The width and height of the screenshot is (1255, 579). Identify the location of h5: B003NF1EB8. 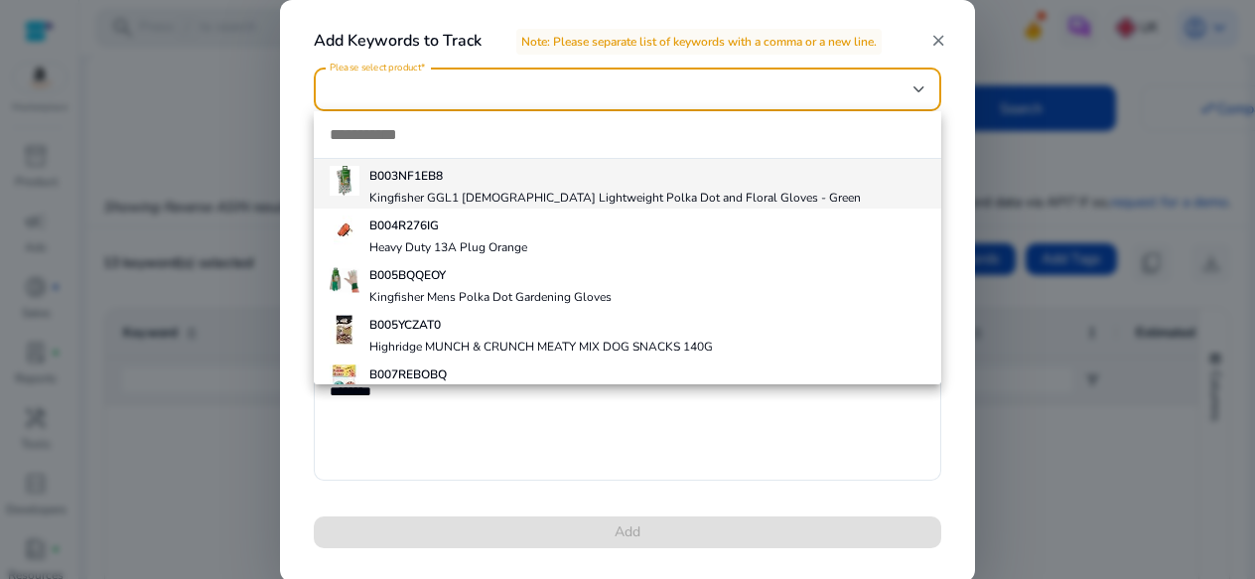
(615, 176).